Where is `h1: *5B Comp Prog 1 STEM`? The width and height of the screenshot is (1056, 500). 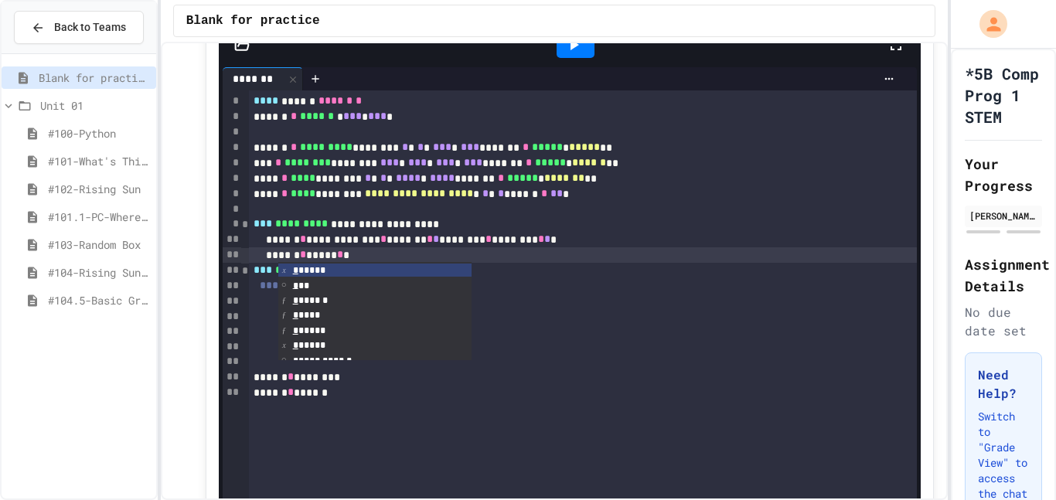
h1: *5B Comp Prog 1 STEM is located at coordinates (1003, 95).